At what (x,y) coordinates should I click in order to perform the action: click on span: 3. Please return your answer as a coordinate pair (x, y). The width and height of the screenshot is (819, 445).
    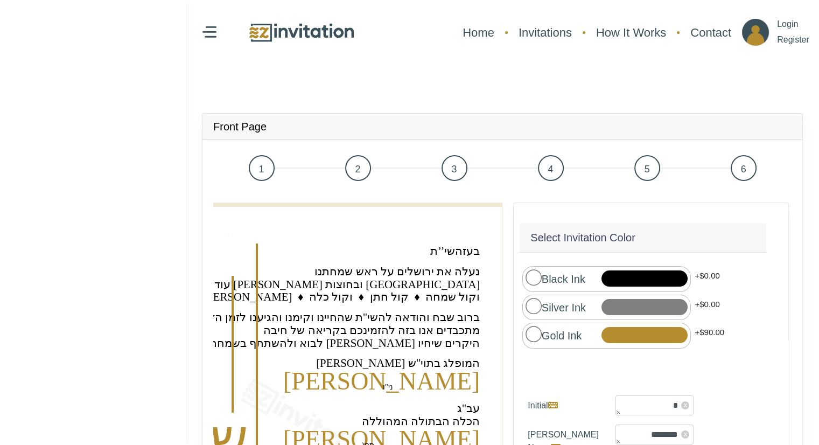
    Looking at the image, I should click on (455, 168).